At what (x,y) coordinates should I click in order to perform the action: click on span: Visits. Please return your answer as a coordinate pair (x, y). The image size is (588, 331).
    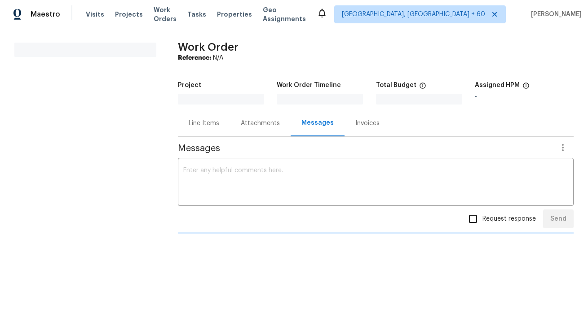
    Looking at the image, I should click on (95, 14).